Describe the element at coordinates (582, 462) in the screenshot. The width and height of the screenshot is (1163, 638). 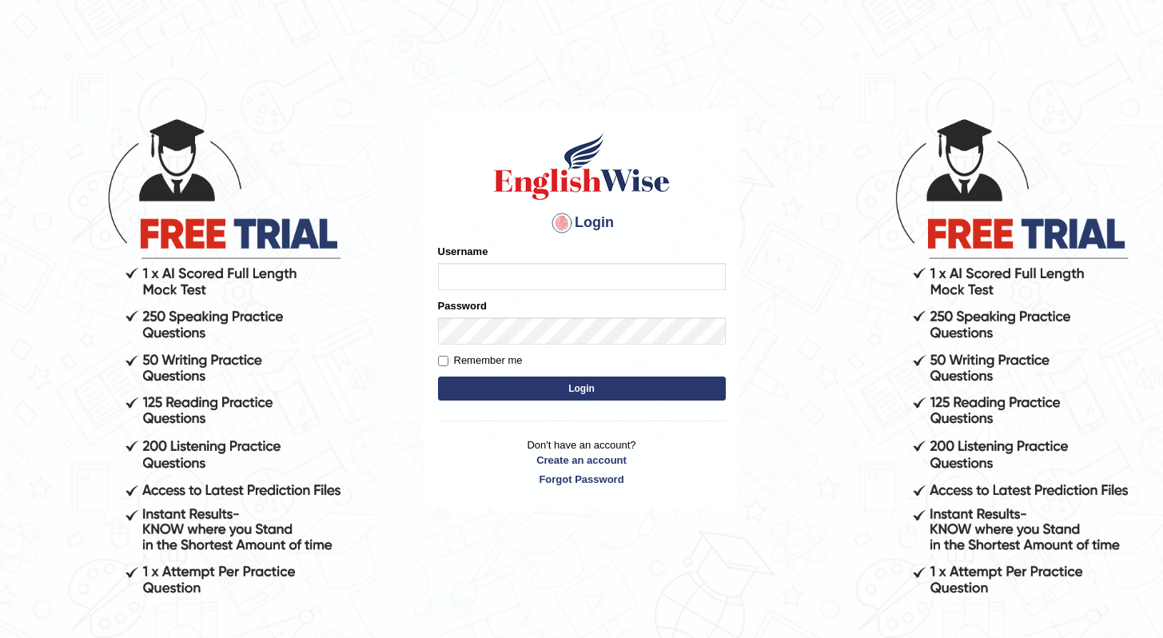
I see `p: Don't have an account?` at that location.